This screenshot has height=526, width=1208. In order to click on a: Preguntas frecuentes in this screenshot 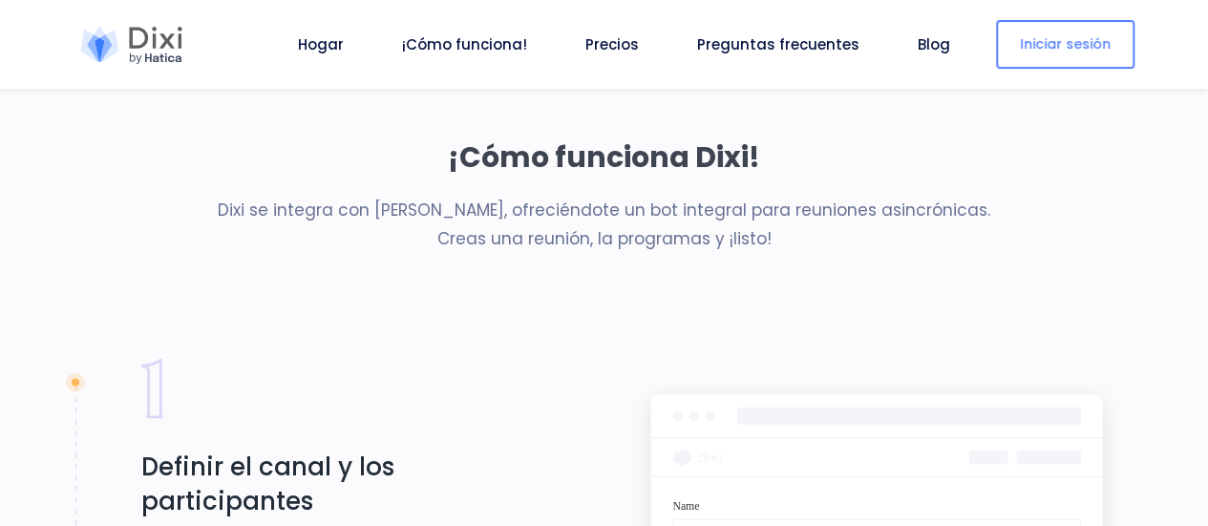, I will do `click(779, 44)`.